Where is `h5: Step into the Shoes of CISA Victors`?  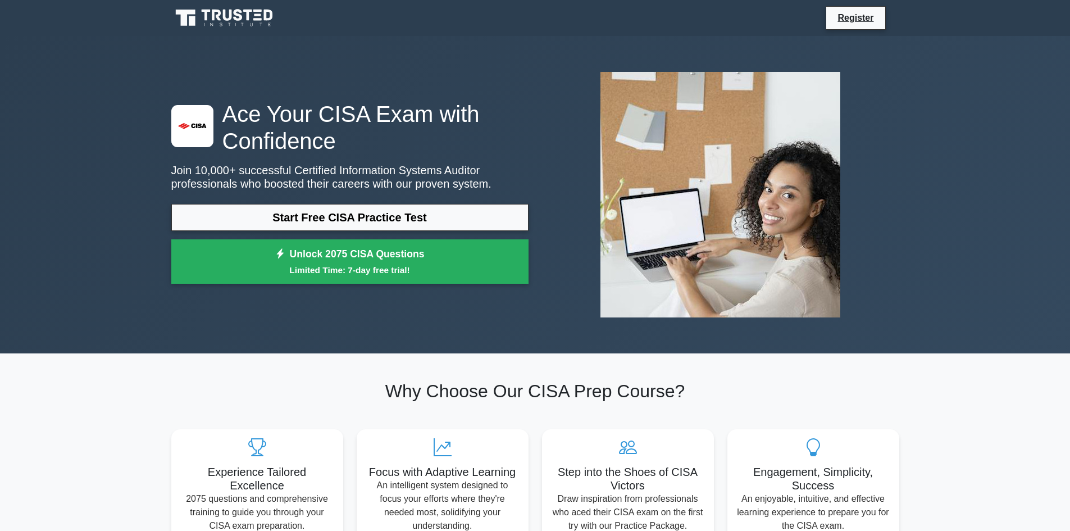 h5: Step into the Shoes of CISA Victors is located at coordinates (628, 479).